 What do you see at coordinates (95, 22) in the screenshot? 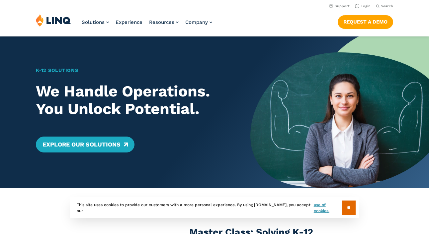
I see `a: Solutions` at bounding box center [95, 22].